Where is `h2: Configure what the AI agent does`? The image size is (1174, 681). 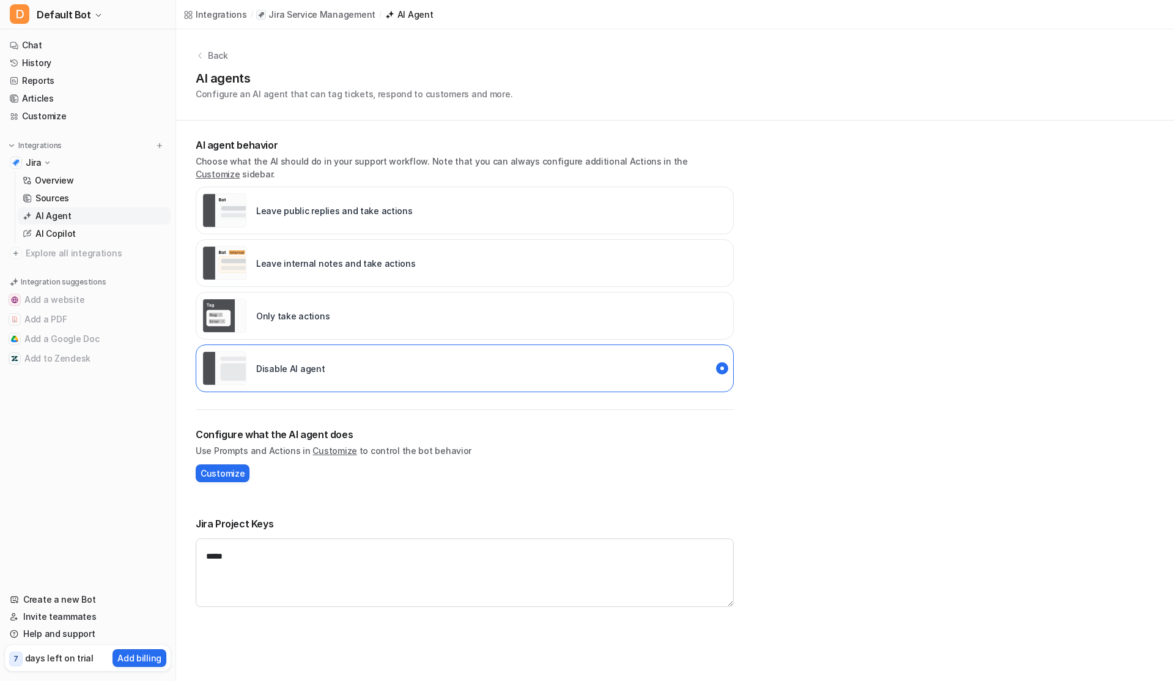 h2: Configure what the AI agent does is located at coordinates (465, 434).